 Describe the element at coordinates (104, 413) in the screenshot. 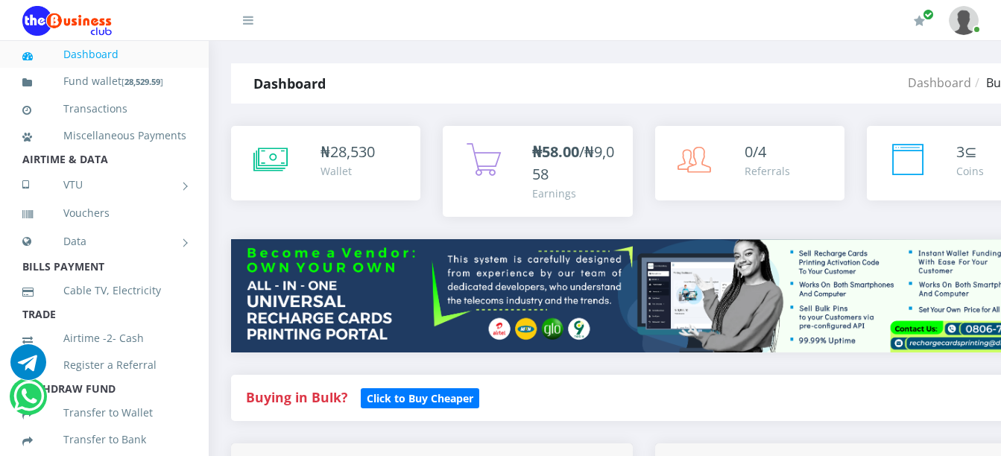

I see `a: Transfer to Wallet` at that location.